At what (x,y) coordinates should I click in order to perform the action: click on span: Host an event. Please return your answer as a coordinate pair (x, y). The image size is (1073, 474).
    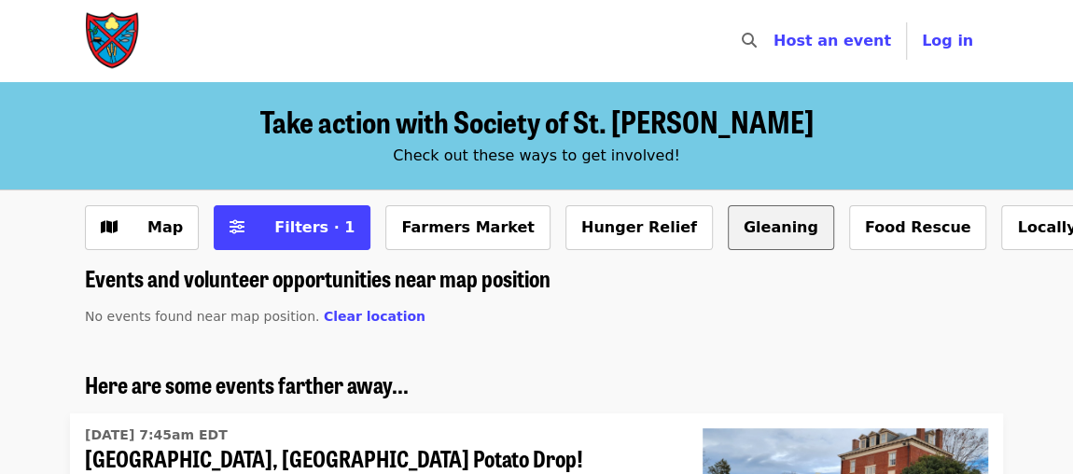
    Looking at the image, I should click on (832, 40).